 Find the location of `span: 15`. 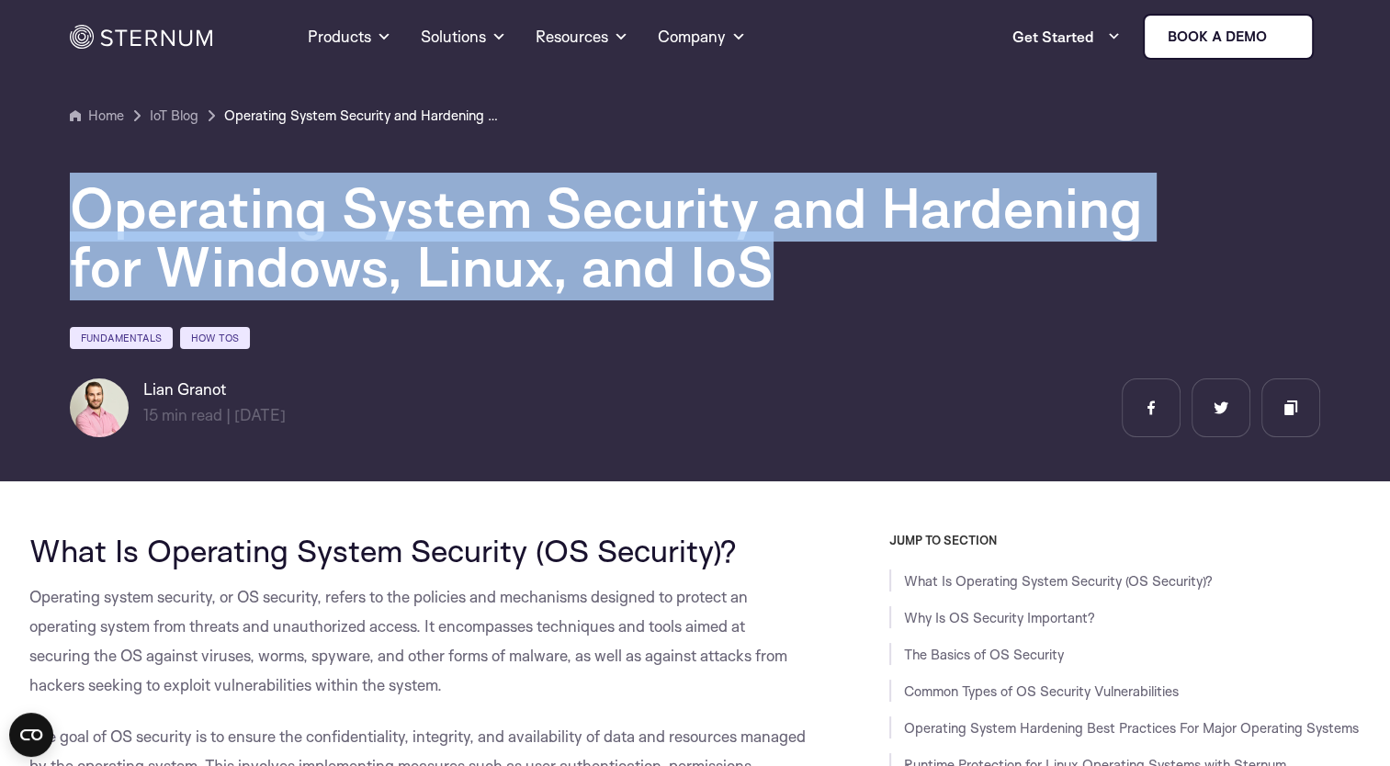

span: 15 is located at coordinates (151, 414).